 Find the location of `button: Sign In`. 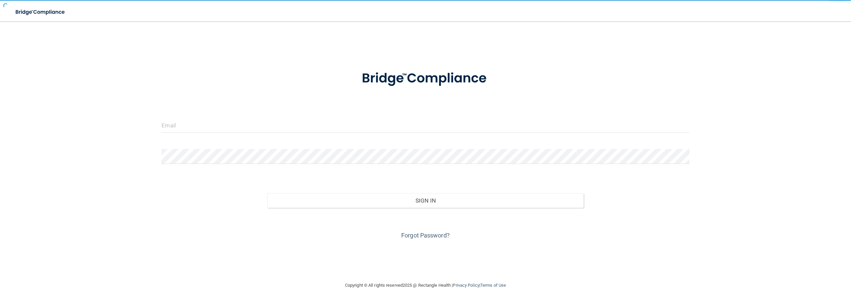

button: Sign In is located at coordinates (425, 200).